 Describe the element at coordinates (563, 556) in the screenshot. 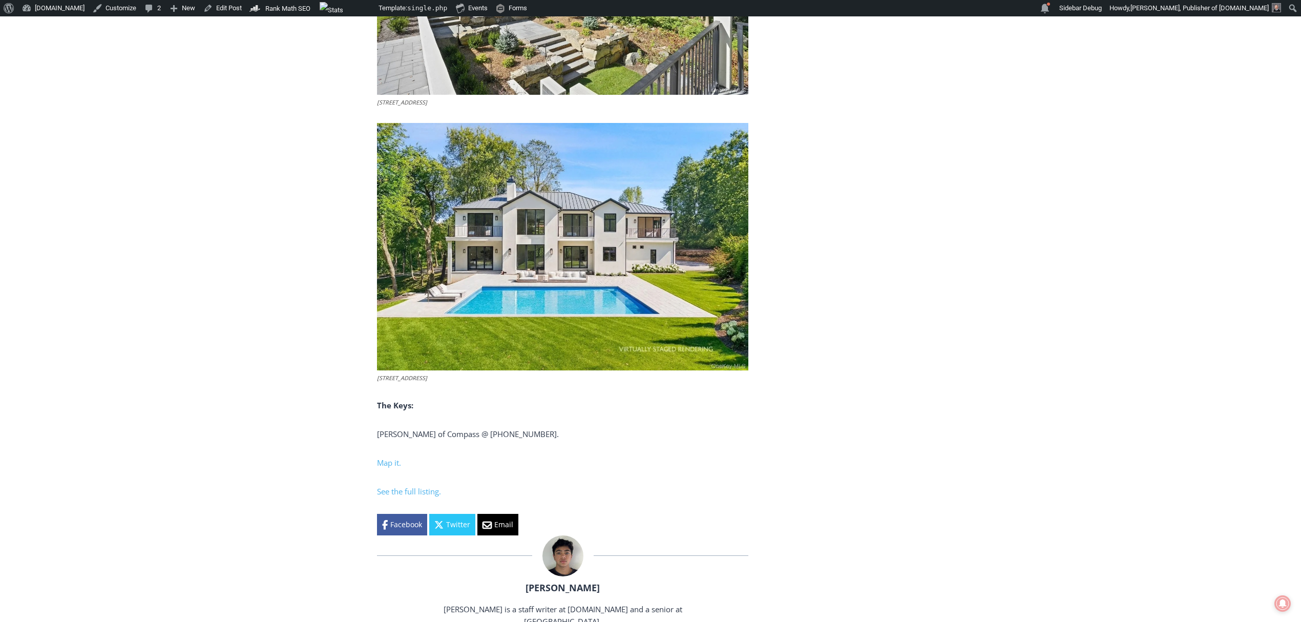

I see `img: Patel, Devan - bio cropped 200x200` at that location.